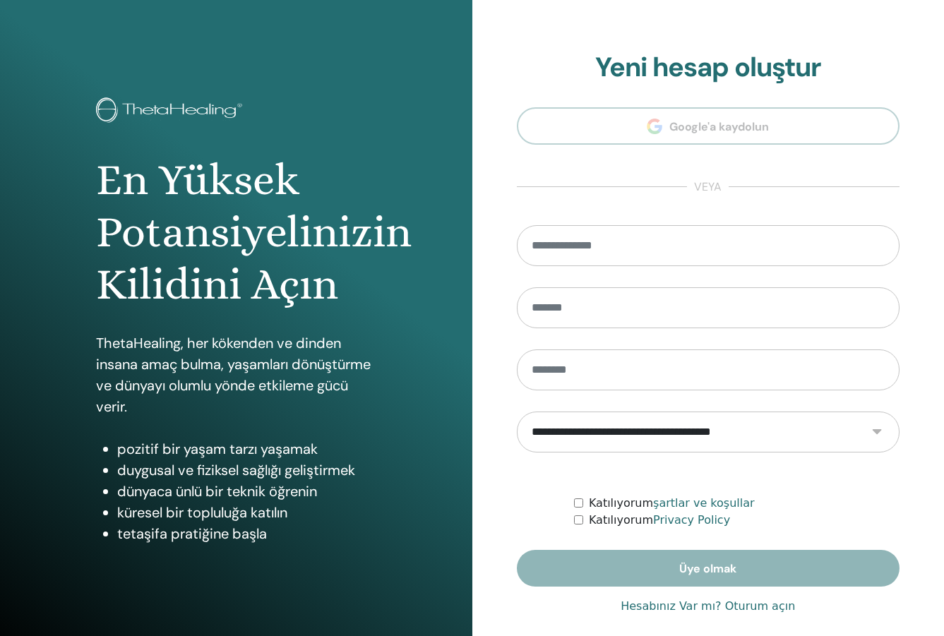 This screenshot has height=636, width=944. I want to click on li: dünyaca ünlü bir teknik öğrenin, so click(246, 491).